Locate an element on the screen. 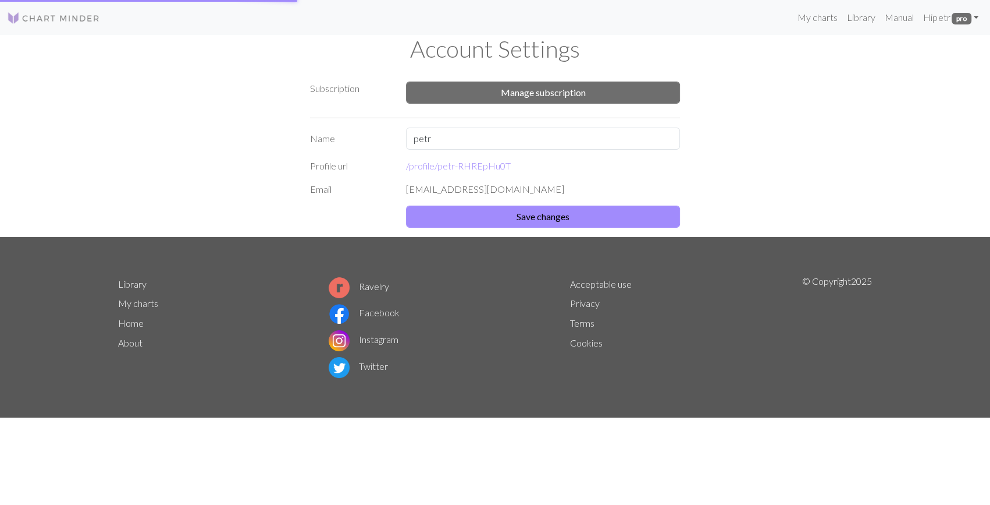 This screenshot has height=505, width=990. a: Acceptable use is located at coordinates (601, 283).